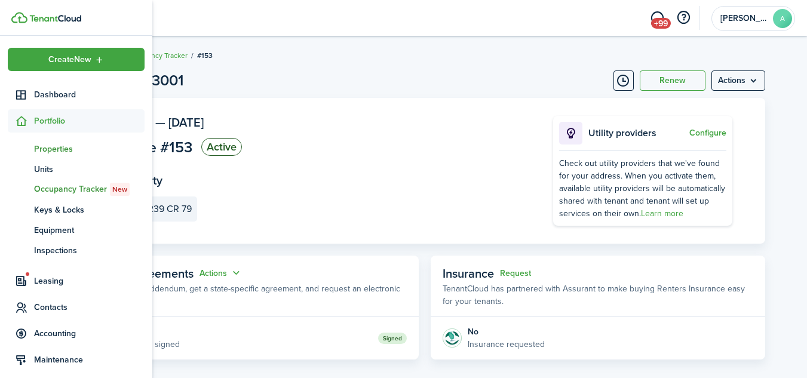  I want to click on a: Occupancy Tracker, so click(157, 56).